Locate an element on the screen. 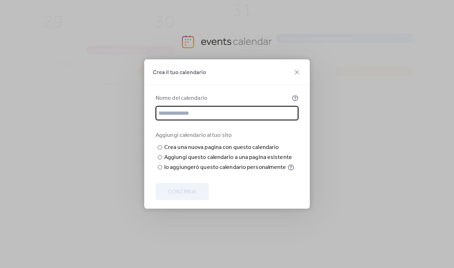 The height and width of the screenshot is (268, 454). div: Aggiungi calendario al tuo sito is located at coordinates (226, 136).